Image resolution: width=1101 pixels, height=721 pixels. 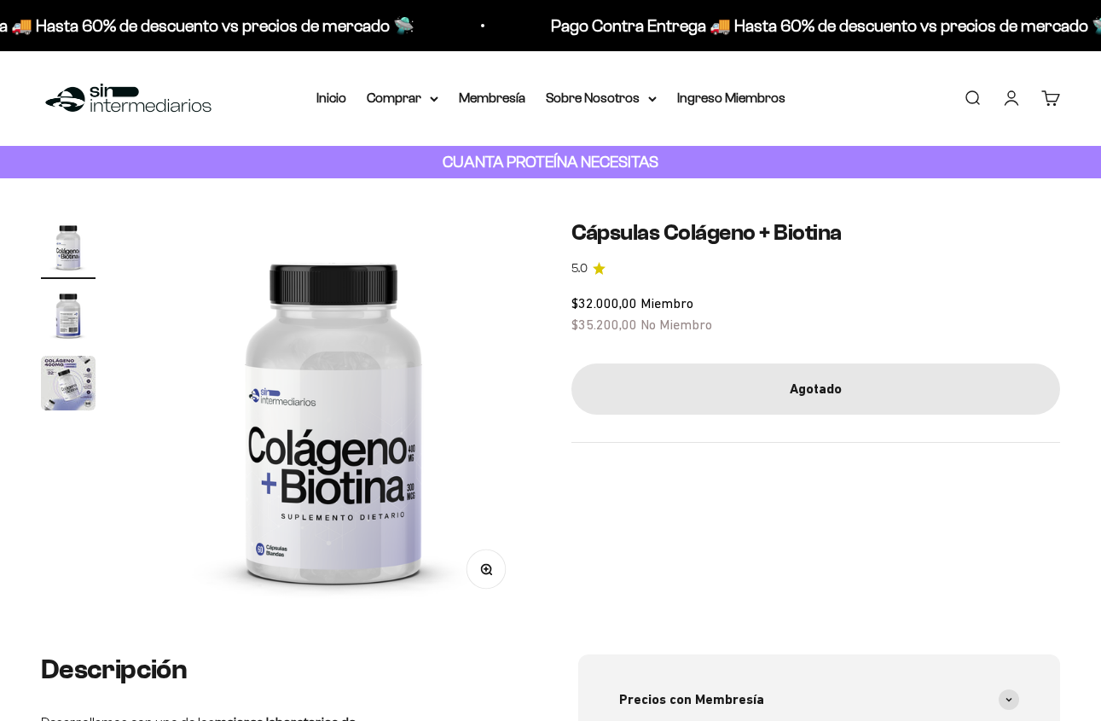 I want to click on span: Miembro, so click(x=667, y=303).